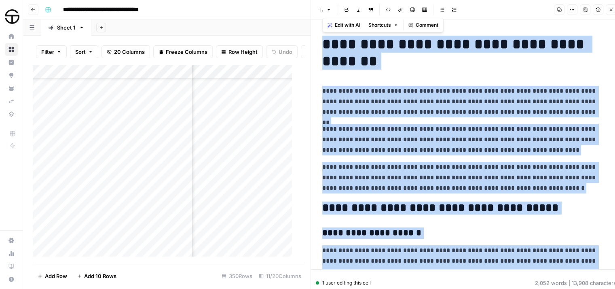 The width and height of the screenshot is (615, 289). I want to click on a: Browse, so click(11, 49).